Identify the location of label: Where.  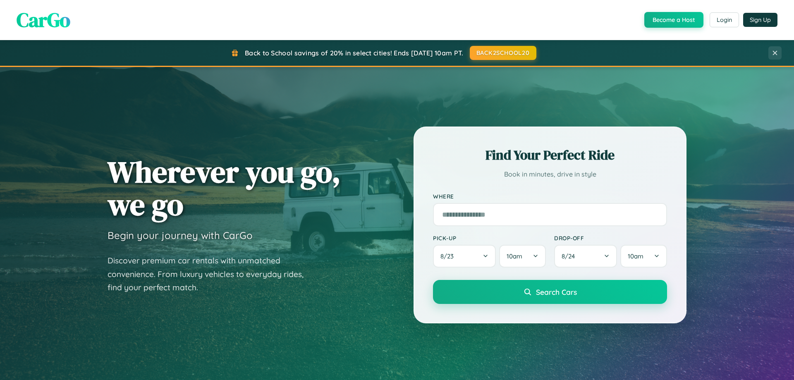
(550, 196).